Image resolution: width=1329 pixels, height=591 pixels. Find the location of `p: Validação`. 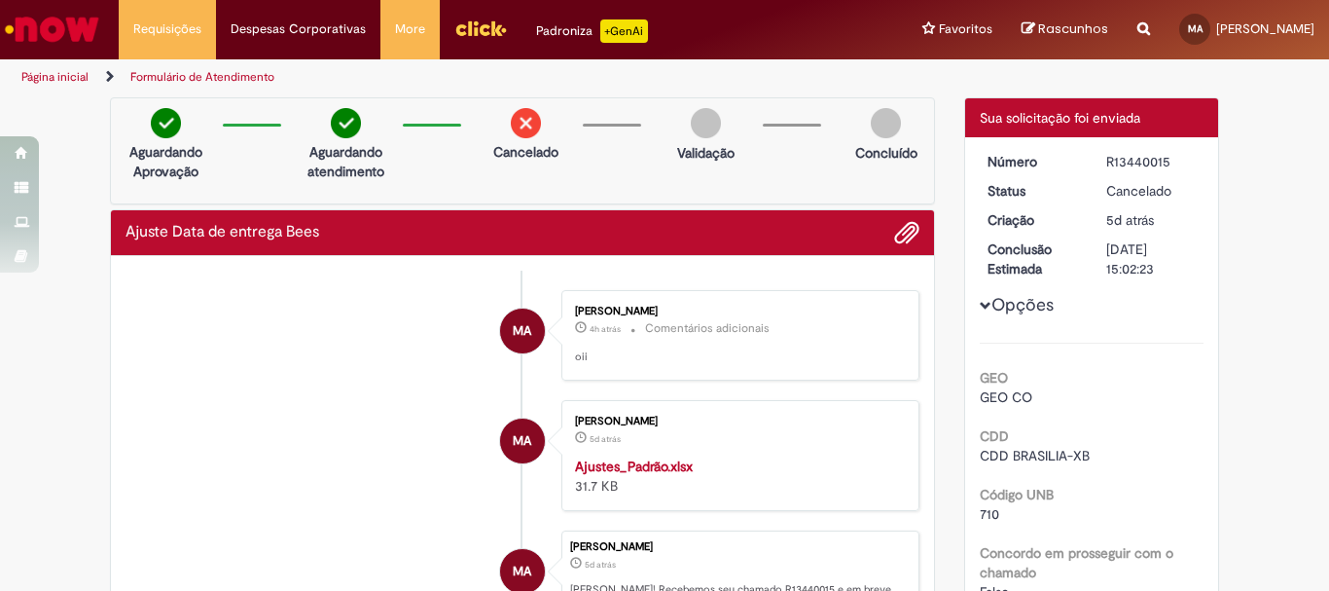

p: Validação is located at coordinates (706, 153).